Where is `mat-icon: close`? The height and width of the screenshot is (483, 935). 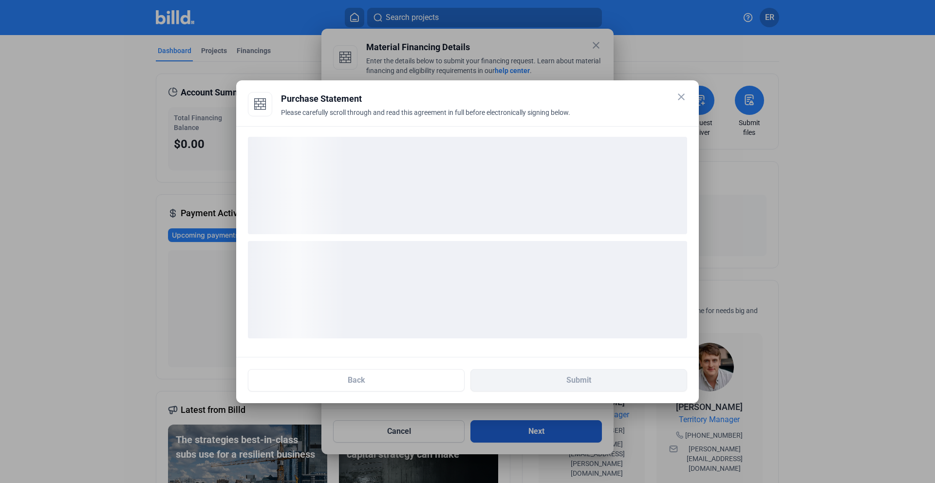
mat-icon: close is located at coordinates (681, 97).